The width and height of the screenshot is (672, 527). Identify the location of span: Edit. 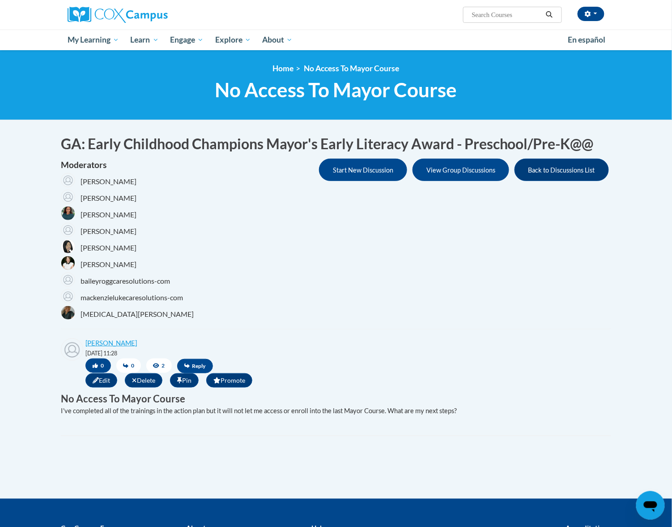
(101, 380).